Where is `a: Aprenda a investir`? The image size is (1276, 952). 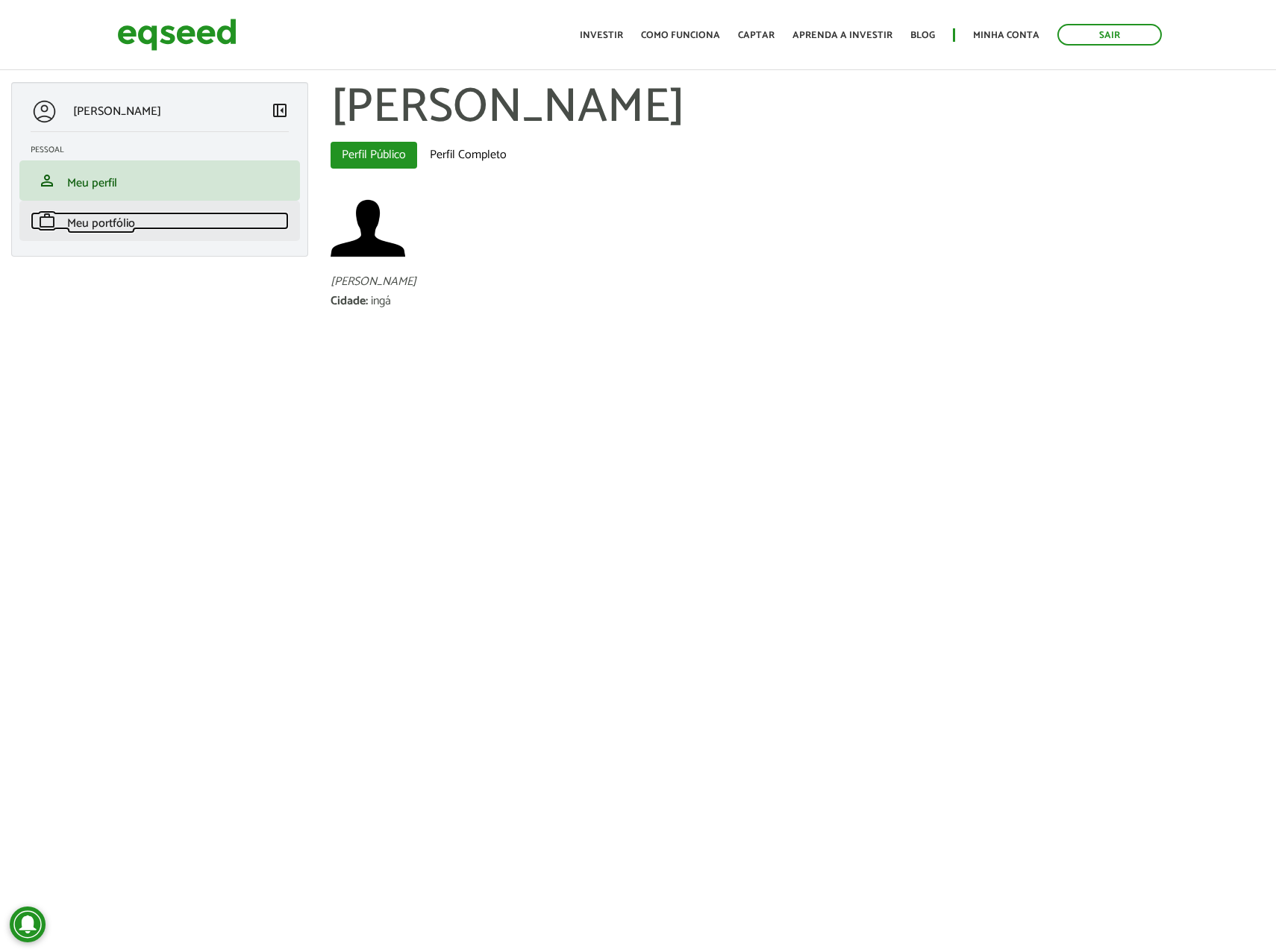
a: Aprenda a investir is located at coordinates (843, 35).